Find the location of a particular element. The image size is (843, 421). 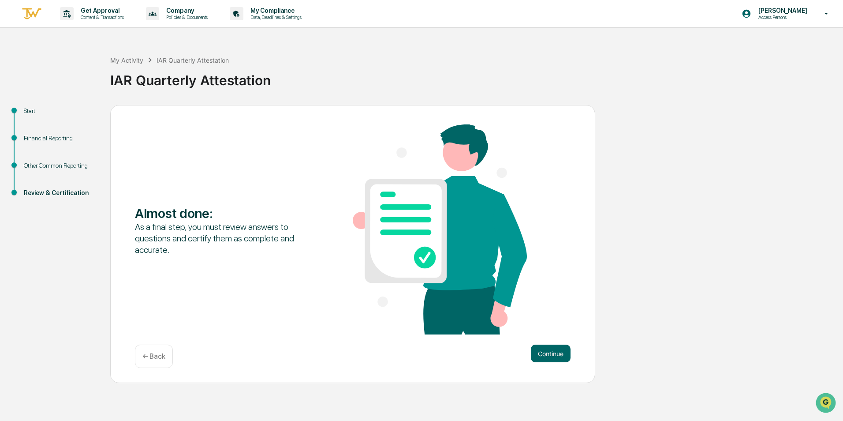

a: 🔎Data Lookup is located at coordinates (32, 132).